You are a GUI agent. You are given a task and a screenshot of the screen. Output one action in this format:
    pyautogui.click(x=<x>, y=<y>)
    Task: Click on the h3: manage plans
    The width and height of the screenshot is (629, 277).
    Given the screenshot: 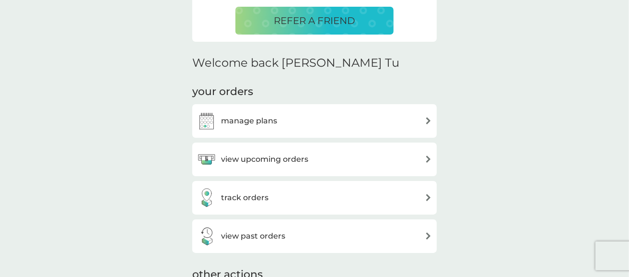 What is the action you would take?
    pyautogui.click(x=249, y=121)
    